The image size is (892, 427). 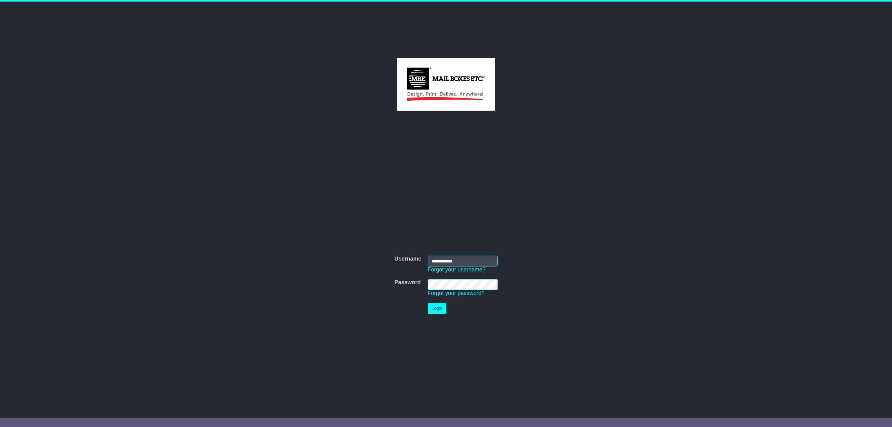 I want to click on img: MBE Lane Cove, so click(x=446, y=84).